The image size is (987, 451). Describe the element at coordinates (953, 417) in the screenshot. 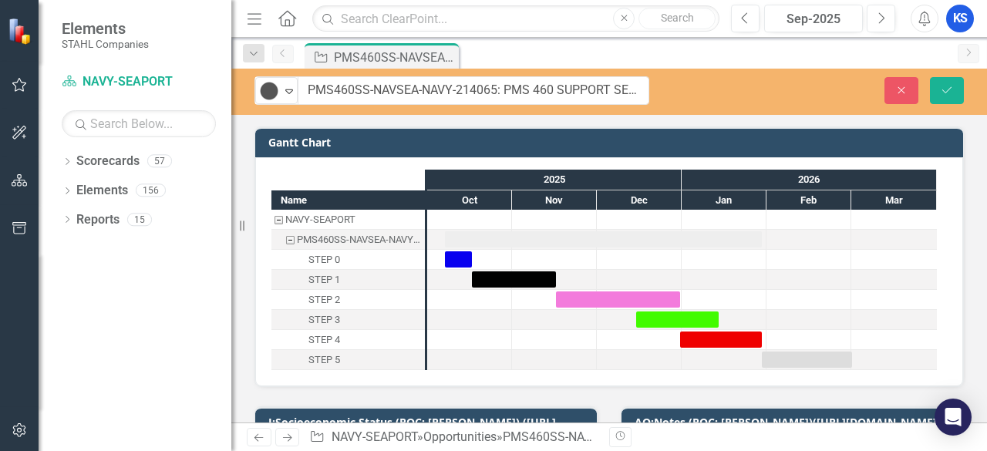

I see `div: Open Intercom Messenger` at that location.